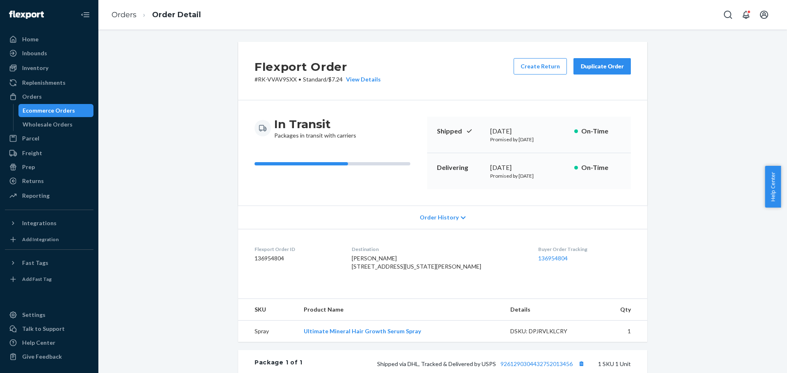  What do you see at coordinates (36, 196) in the screenshot?
I see `div: Reporting` at bounding box center [36, 196].